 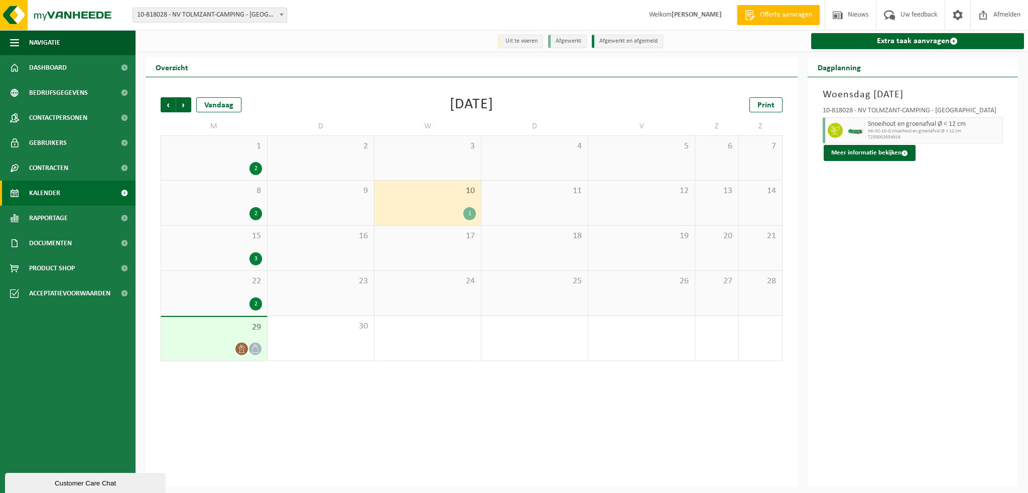 What do you see at coordinates (469, 214) in the screenshot?
I see `div: 1` at bounding box center [469, 214].